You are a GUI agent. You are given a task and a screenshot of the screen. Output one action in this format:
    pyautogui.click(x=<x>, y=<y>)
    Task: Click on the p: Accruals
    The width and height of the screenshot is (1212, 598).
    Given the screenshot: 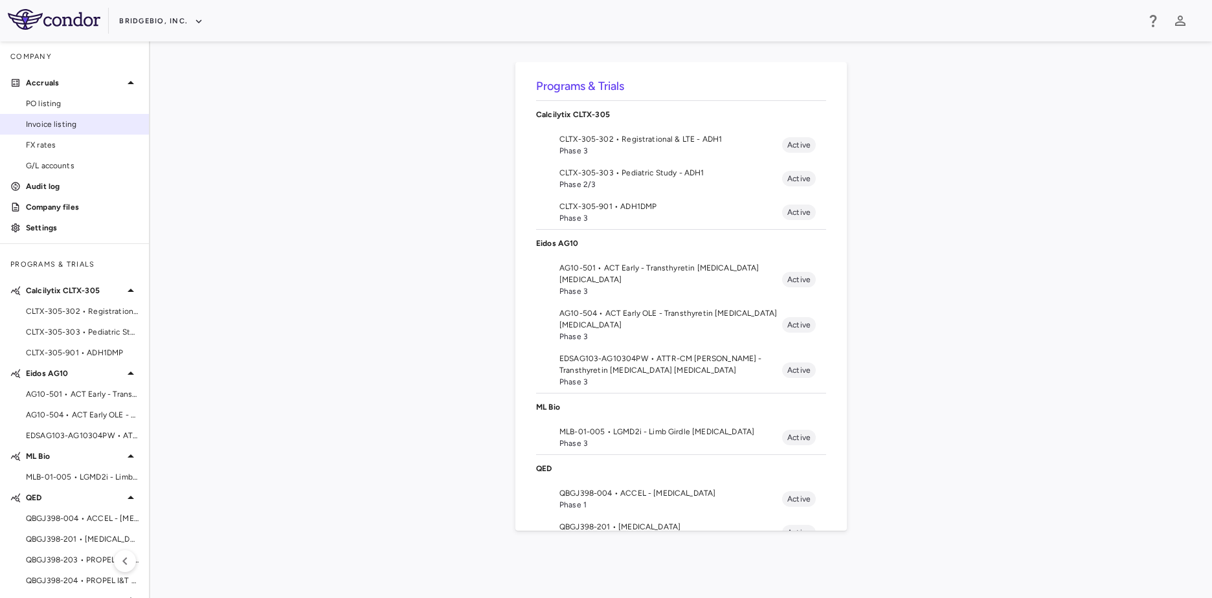 What is the action you would take?
    pyautogui.click(x=74, y=83)
    